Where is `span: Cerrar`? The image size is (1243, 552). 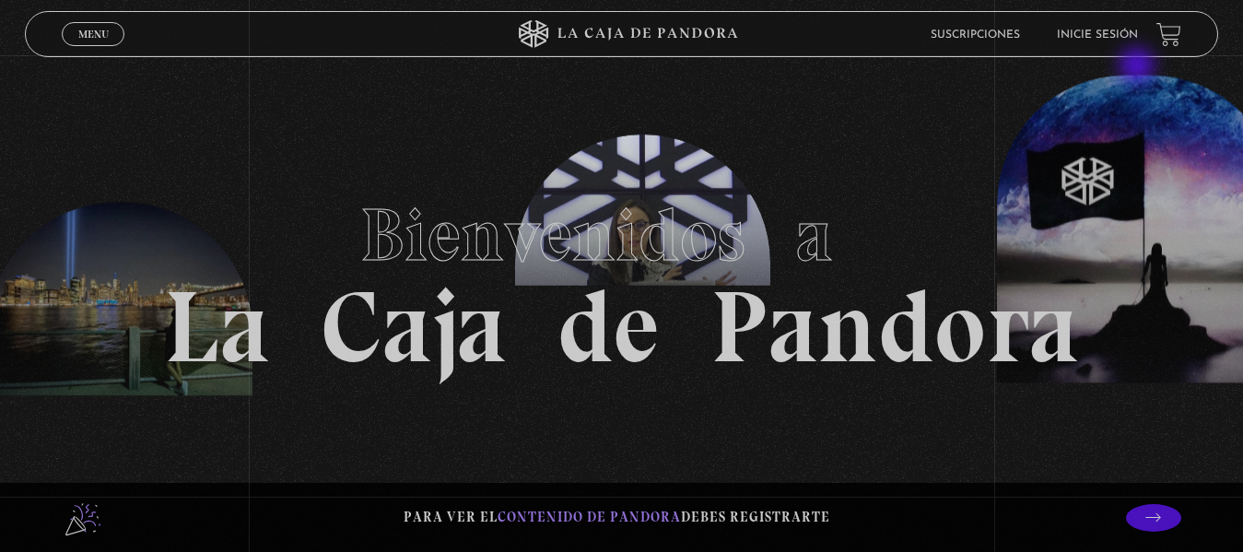 span: Cerrar is located at coordinates (93, 51).